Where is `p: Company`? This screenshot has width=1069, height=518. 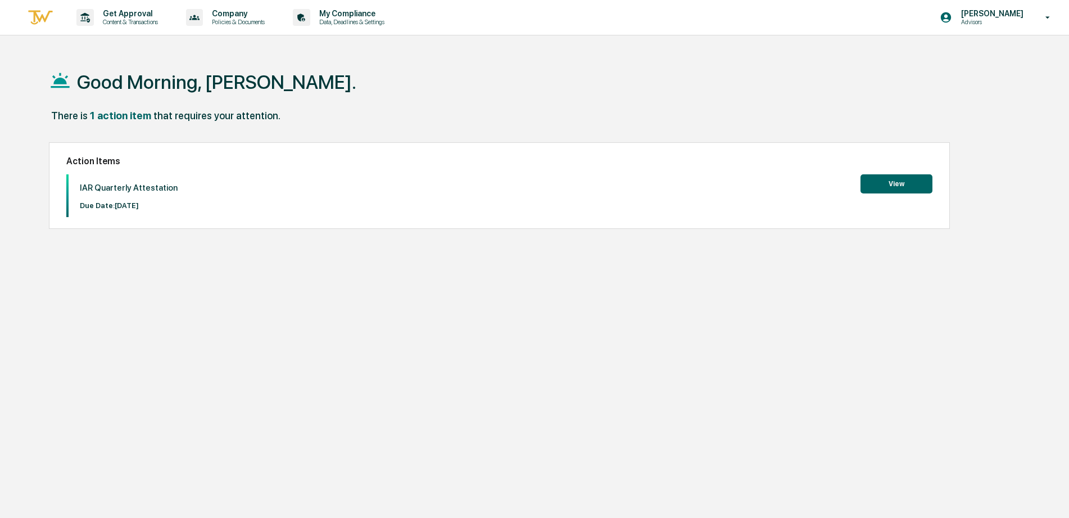
p: Company is located at coordinates (237, 13).